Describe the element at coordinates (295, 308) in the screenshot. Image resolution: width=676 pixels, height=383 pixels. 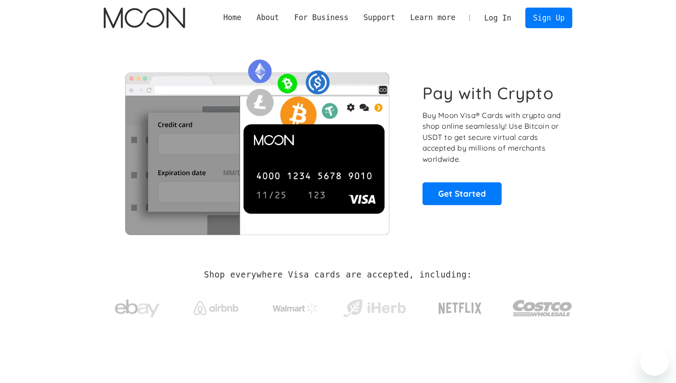
I see `img: Walmart` at that location.